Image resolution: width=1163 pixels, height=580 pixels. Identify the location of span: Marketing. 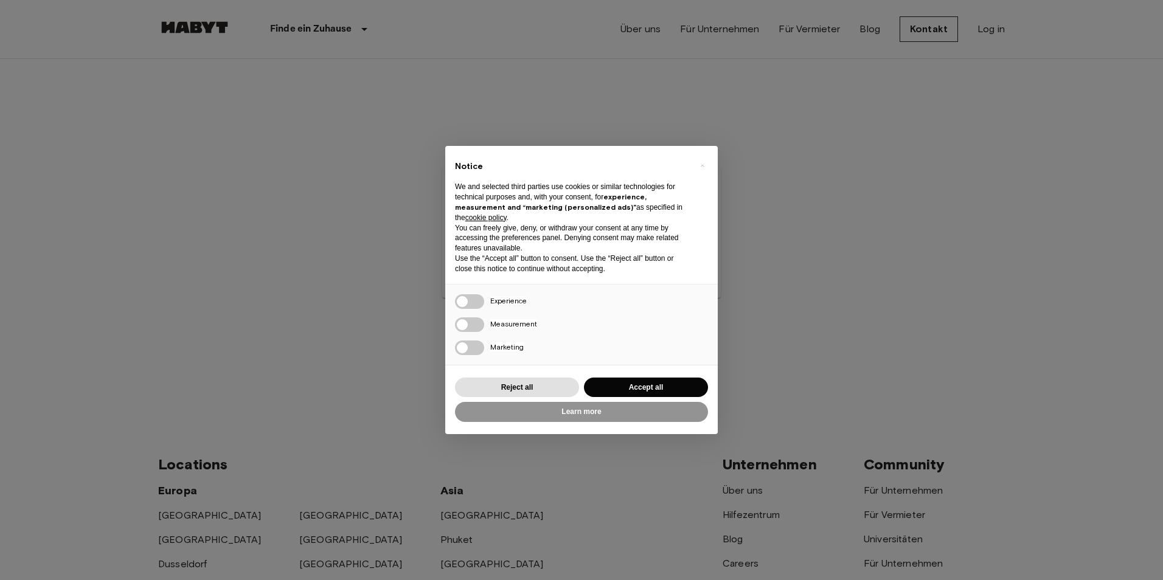
(507, 347).